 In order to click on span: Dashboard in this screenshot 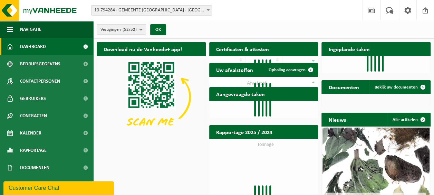, I will do `click(33, 47)`.